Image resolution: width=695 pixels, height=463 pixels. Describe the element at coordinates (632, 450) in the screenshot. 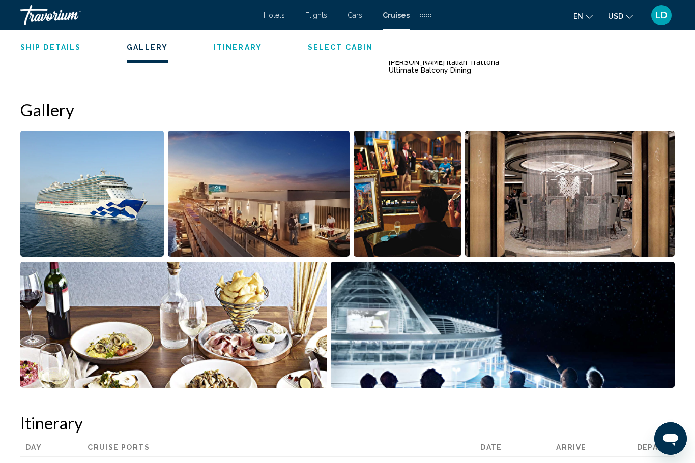

I see `div: Depart` at that location.